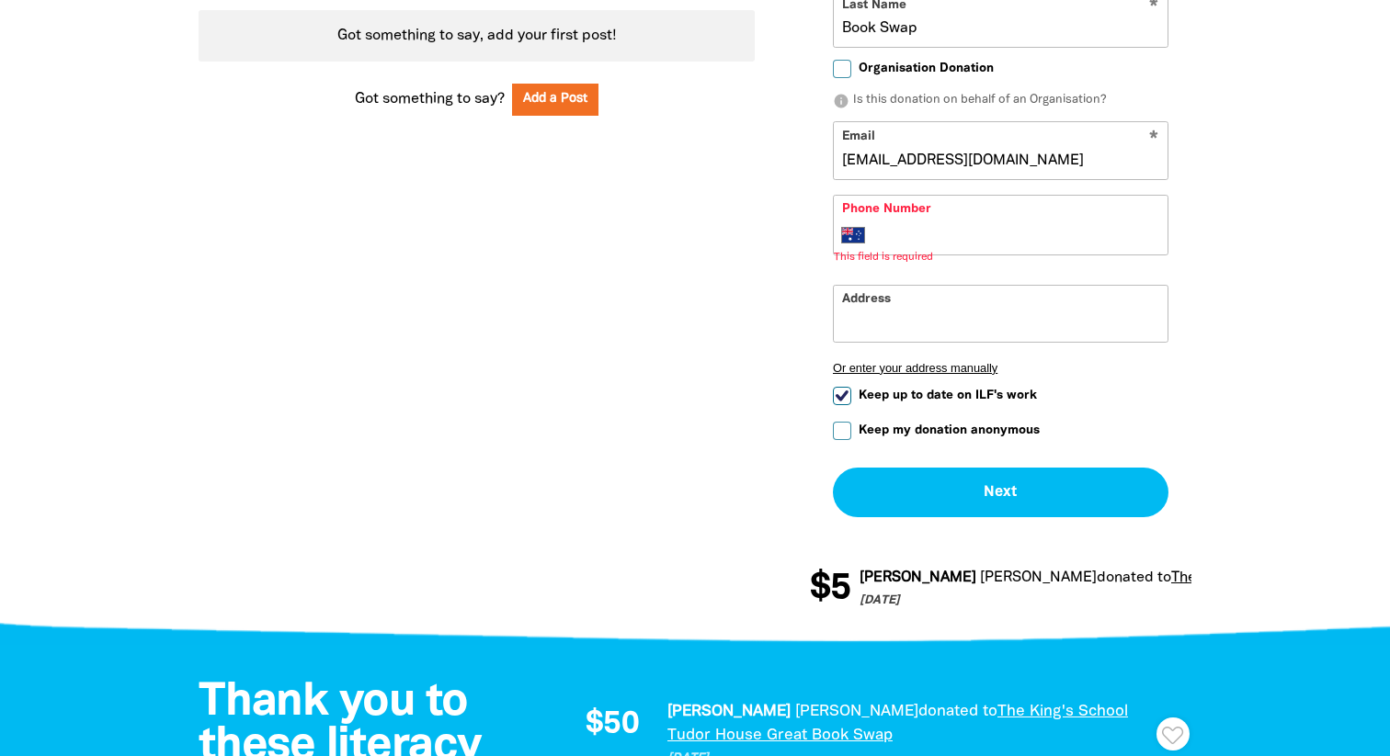 This screenshot has height=756, width=1390. What do you see at coordinates (926, 68) in the screenshot?
I see `span: Organisation Donation` at bounding box center [926, 68].